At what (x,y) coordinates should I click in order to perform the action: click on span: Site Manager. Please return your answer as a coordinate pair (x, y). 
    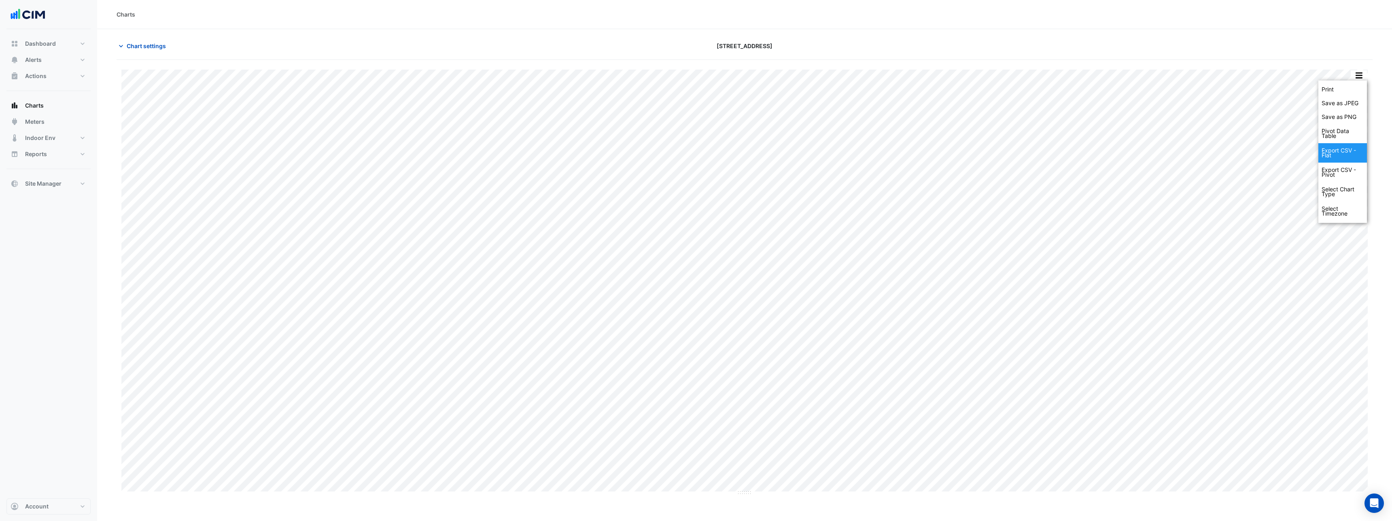
    Looking at the image, I should click on (43, 184).